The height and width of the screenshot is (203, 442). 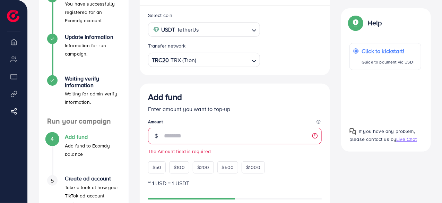 What do you see at coordinates (93, 37) in the screenshot?
I see `h4: Update Information` at bounding box center [93, 37].